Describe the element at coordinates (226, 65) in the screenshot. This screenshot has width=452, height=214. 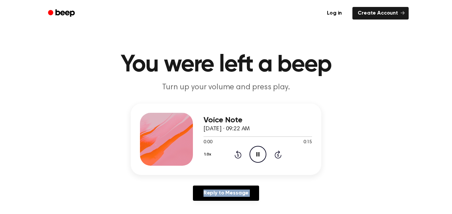
I see `h1: You were left a beep` at that location.